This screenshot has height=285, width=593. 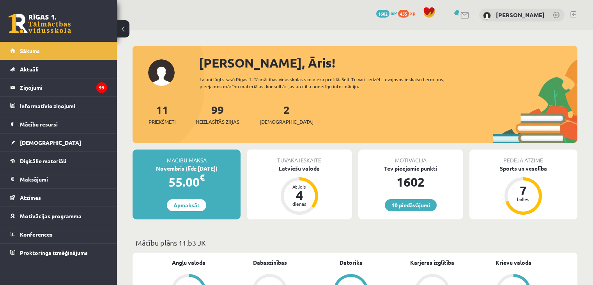 I want to click on span: Sākums, so click(x=30, y=51).